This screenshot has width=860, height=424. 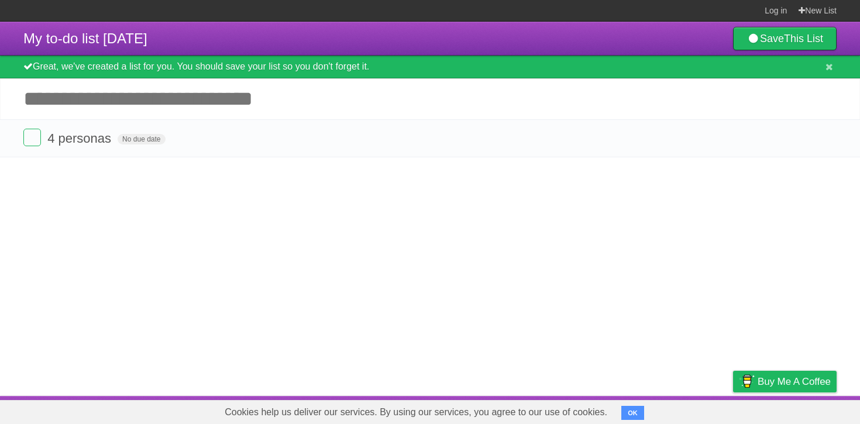 What do you see at coordinates (633, 413) in the screenshot?
I see `button: OK` at bounding box center [633, 413].